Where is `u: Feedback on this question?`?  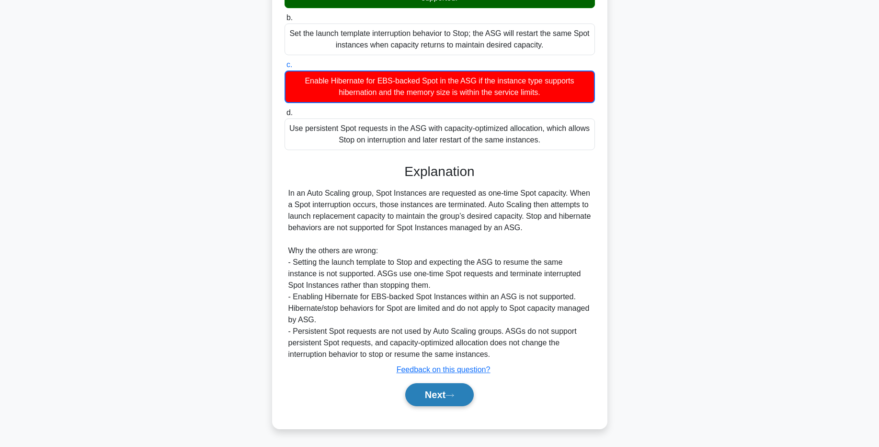 u: Feedback on this question? is located at coordinates (444, 369).